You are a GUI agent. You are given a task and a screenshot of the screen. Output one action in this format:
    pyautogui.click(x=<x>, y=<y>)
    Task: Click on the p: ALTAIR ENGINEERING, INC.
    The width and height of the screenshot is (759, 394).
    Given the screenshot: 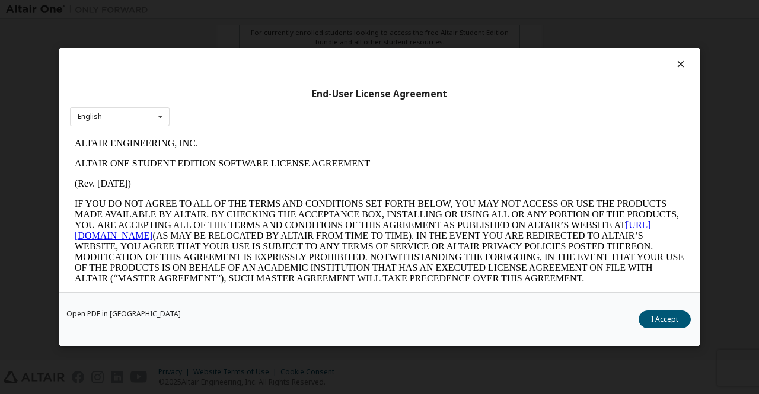 What is the action you would take?
    pyautogui.click(x=310, y=10)
    